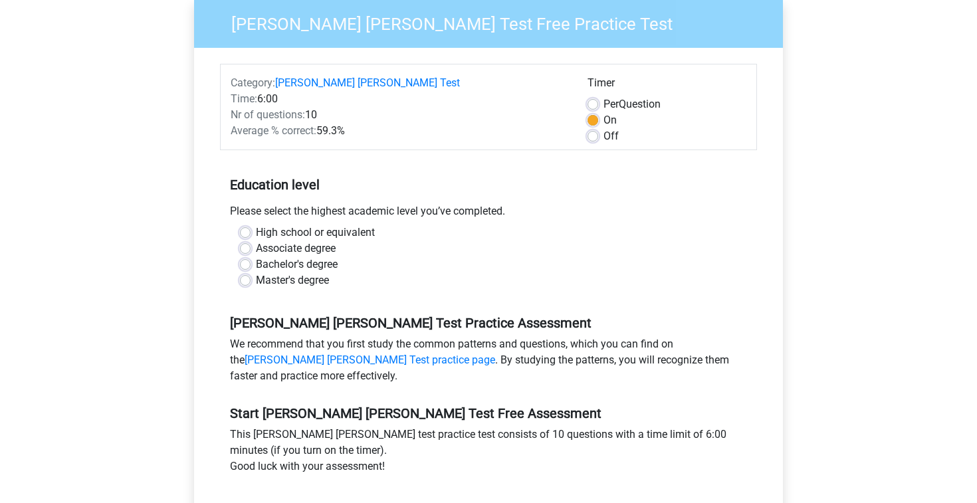  Describe the element at coordinates (611, 136) in the screenshot. I see `label: Off` at that location.